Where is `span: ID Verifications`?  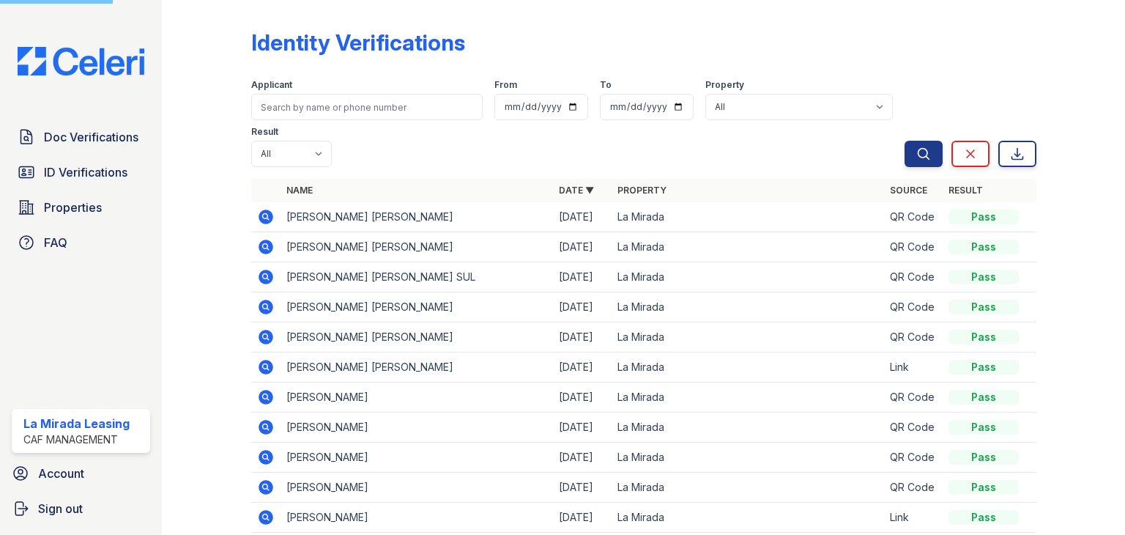 span: ID Verifications is located at coordinates (86, 172).